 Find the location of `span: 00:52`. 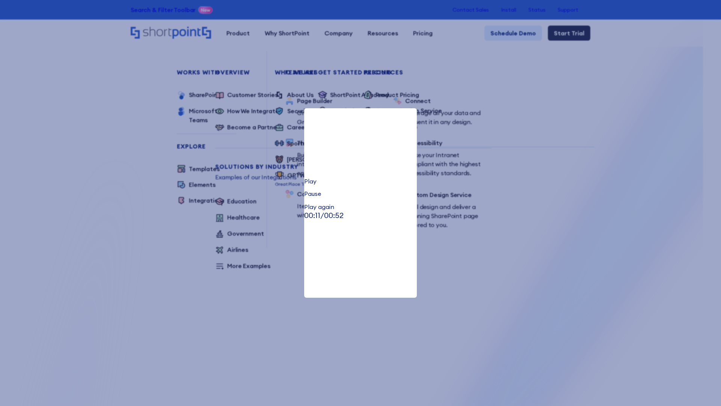

span: 00:52 is located at coordinates (334, 215).